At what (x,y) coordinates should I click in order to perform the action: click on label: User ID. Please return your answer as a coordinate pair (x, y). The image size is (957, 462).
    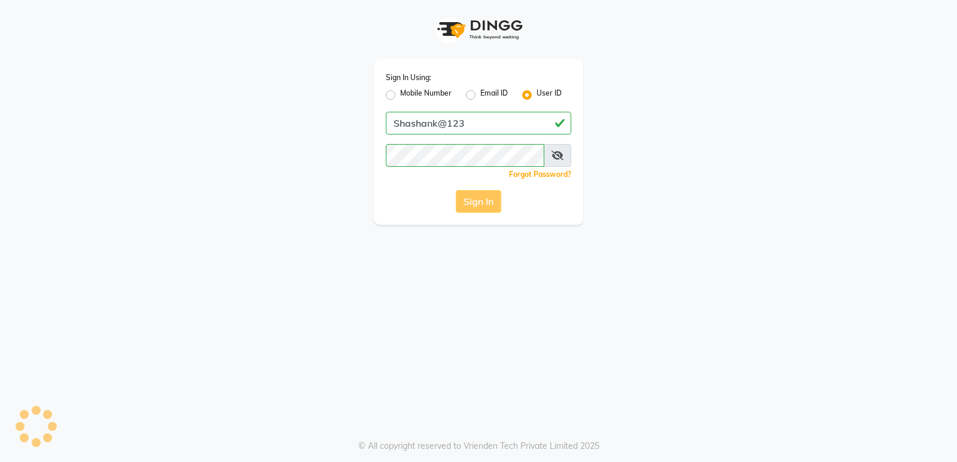
    Looking at the image, I should click on (549, 95).